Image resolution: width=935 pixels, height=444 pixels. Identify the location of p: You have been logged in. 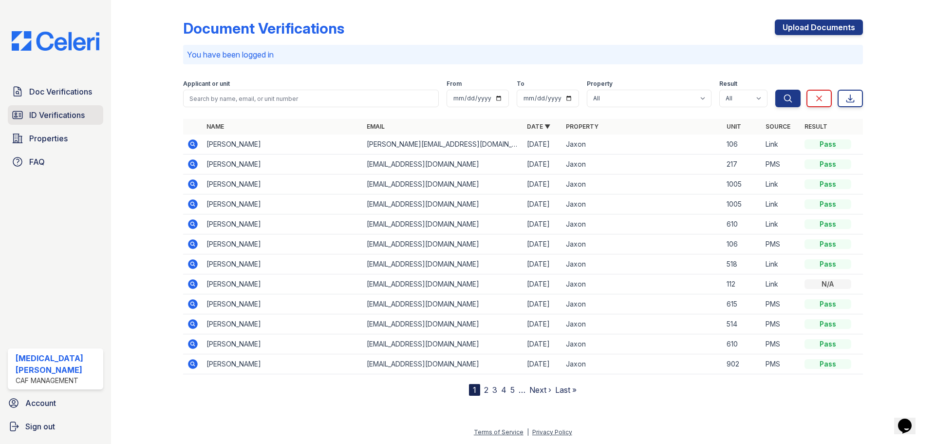
(523, 55).